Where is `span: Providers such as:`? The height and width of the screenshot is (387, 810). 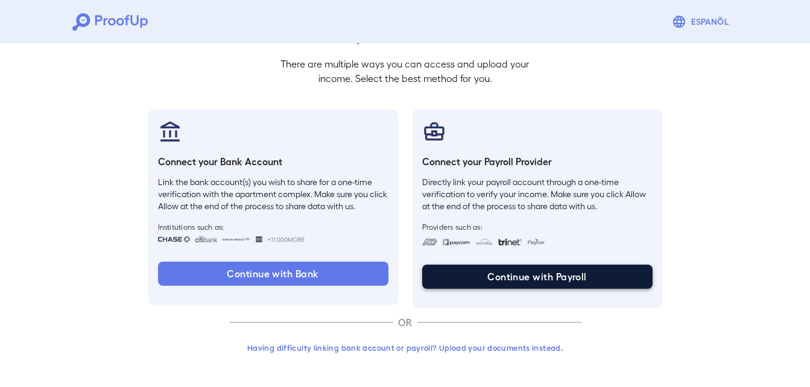
span: Providers such as: is located at coordinates (537, 227).